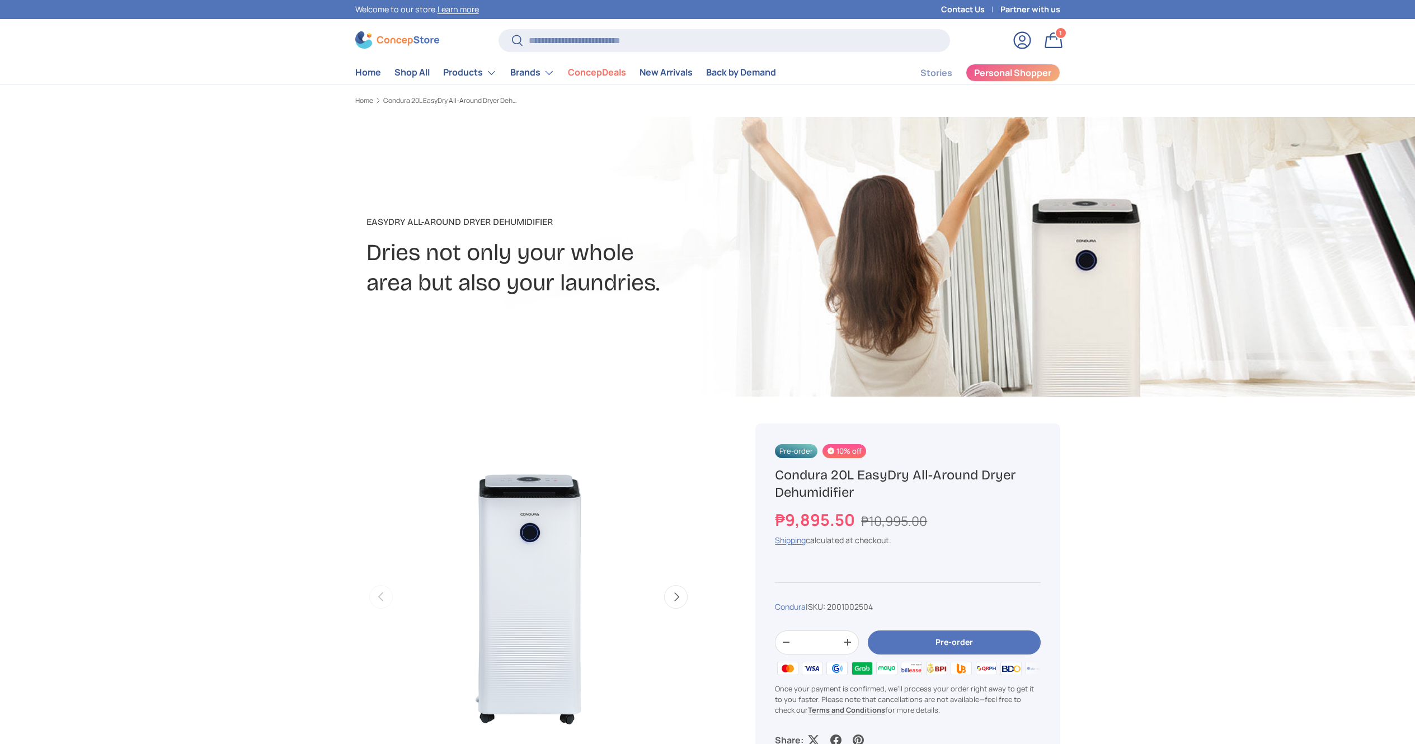 The image size is (1415, 744). Describe the element at coordinates (977, 73) in the screenshot. I see `nav: Secondary` at that location.